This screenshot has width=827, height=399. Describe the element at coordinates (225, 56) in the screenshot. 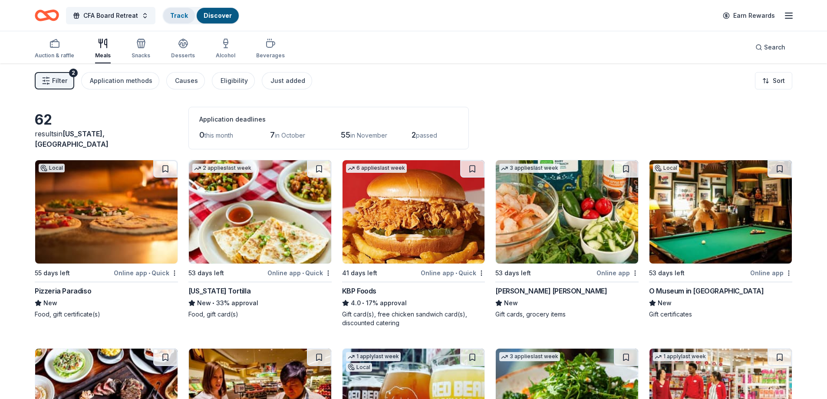

I see `div: Alcohol` at that location.